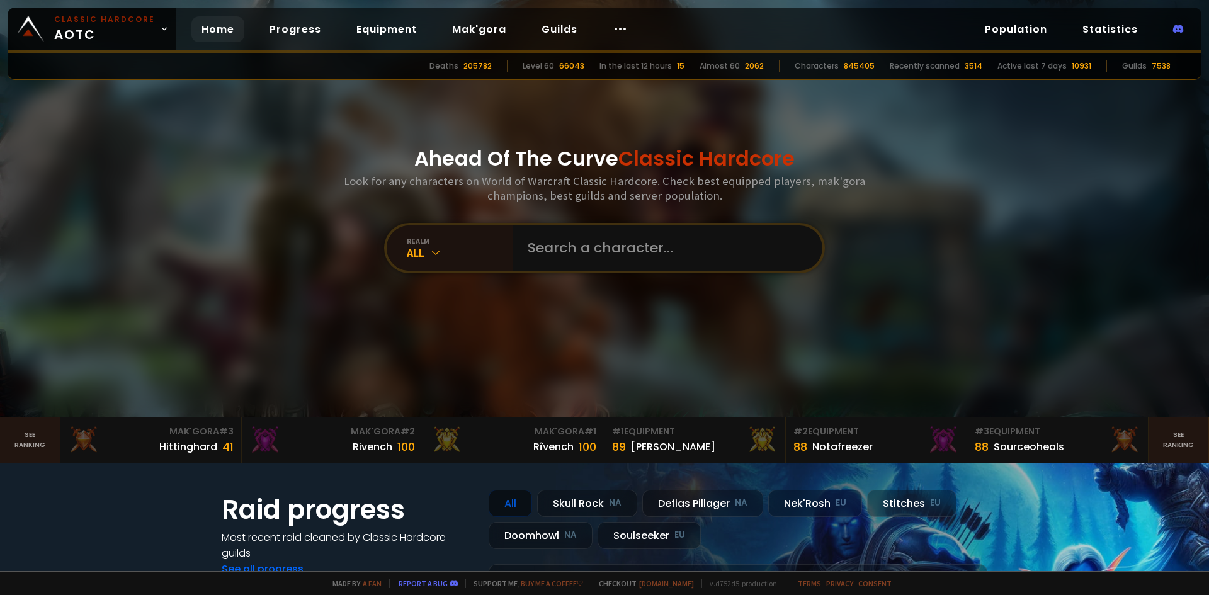 Image resolution: width=1209 pixels, height=595 pixels. I want to click on a: See all progress, so click(263, 569).